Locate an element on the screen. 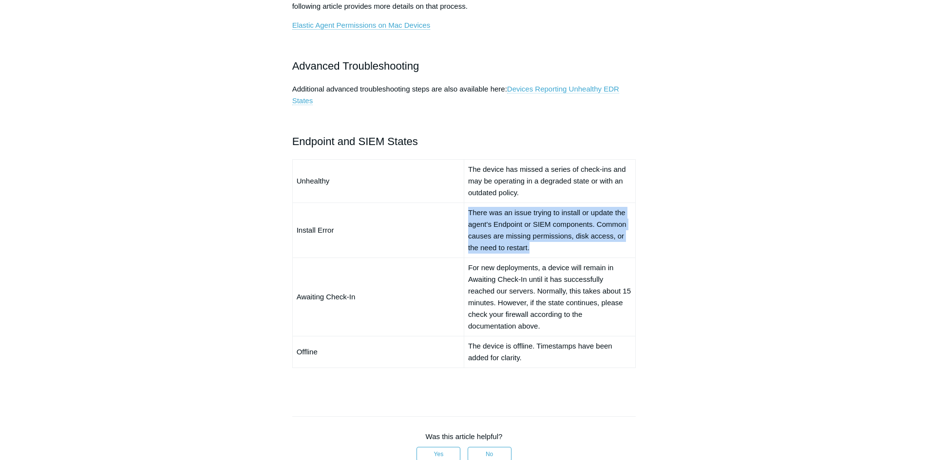 The width and height of the screenshot is (928, 460). p: Additional advanced troubleshooting steps are also available here: is located at coordinates (464, 95).